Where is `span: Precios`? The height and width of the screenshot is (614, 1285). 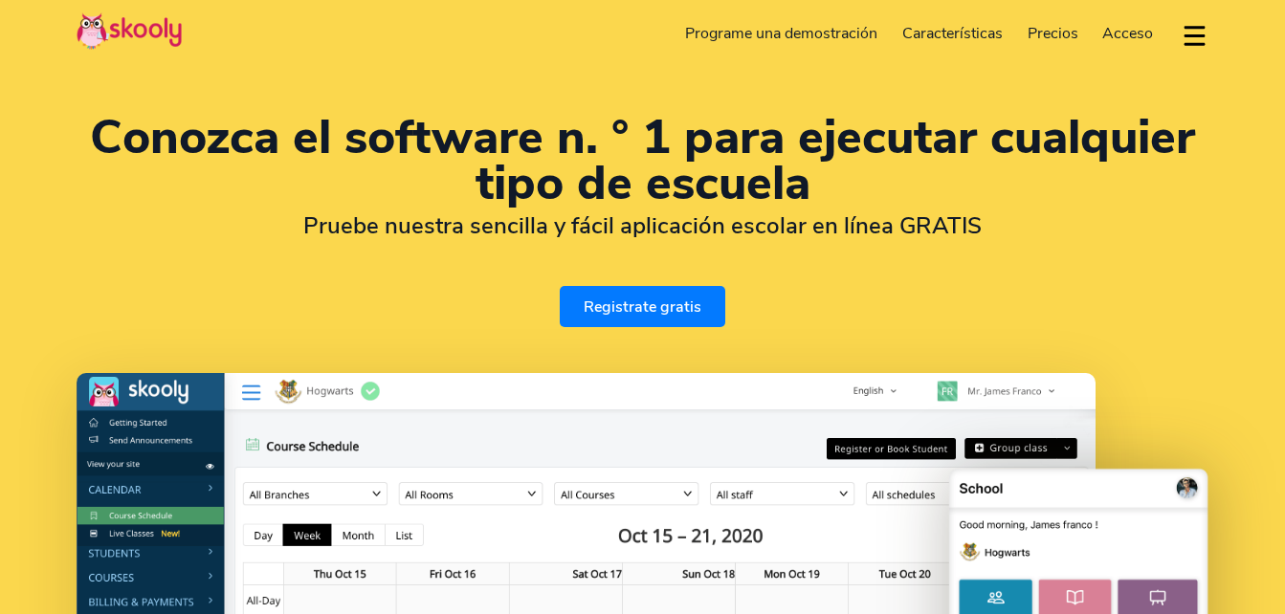 span: Precios is located at coordinates (1053, 33).